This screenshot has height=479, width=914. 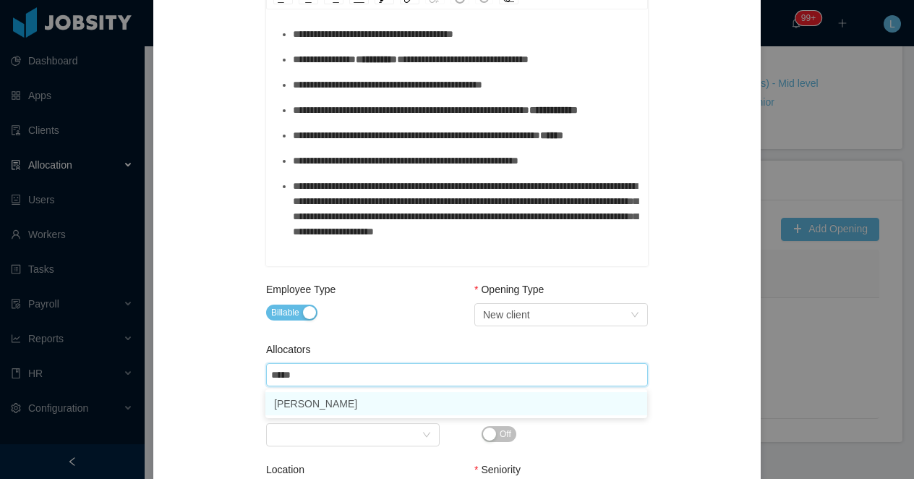 What do you see at coordinates (292, 312) in the screenshot?
I see `button: Employee Type` at bounding box center [292, 312].